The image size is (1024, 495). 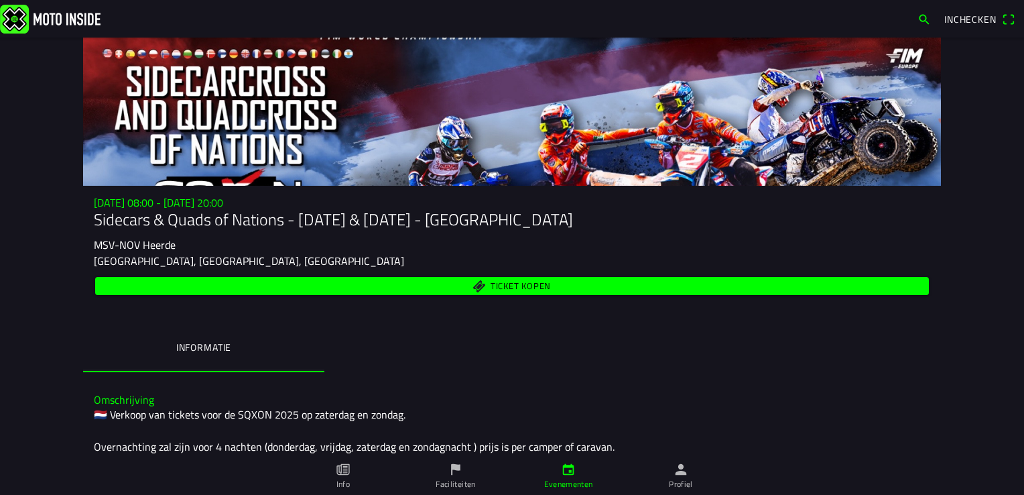 What do you see at coordinates (979, 19) in the screenshot?
I see `a: Incheckenqr scanner` at bounding box center [979, 19].